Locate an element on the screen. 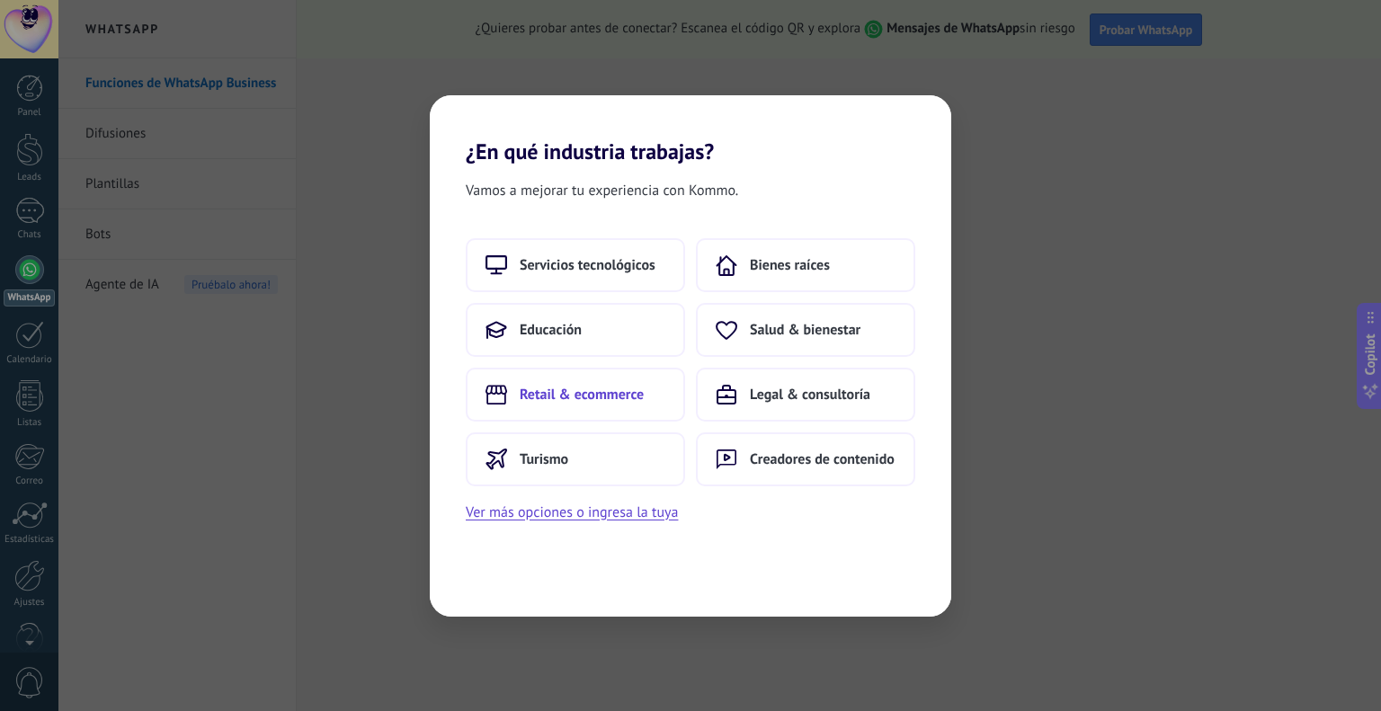 The image size is (1381, 711). button: Servicios tecnológicos is located at coordinates (576, 265).